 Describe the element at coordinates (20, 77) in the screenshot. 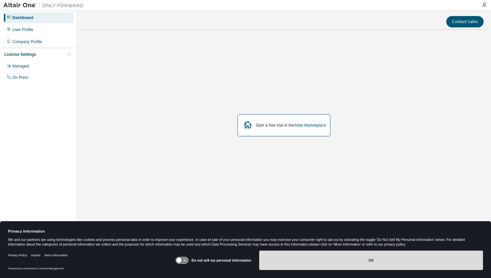

I see `div: On Prem` at that location.